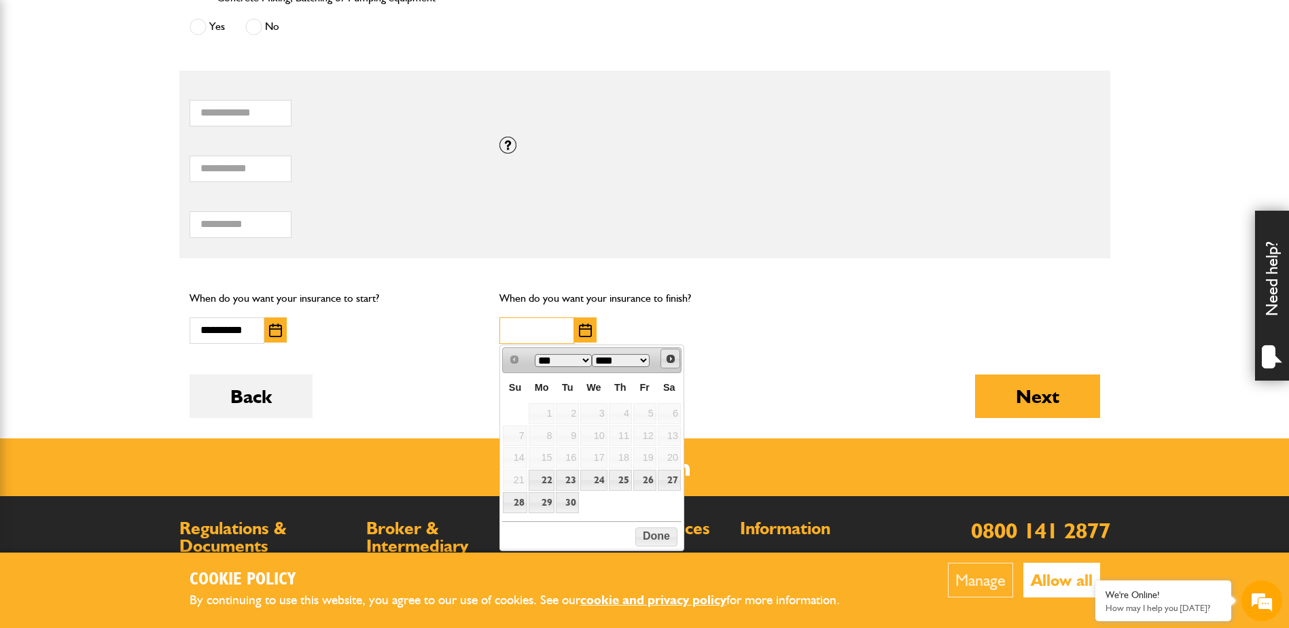 Image resolution: width=1289 pixels, height=628 pixels. I want to click on button: Done, so click(656, 537).